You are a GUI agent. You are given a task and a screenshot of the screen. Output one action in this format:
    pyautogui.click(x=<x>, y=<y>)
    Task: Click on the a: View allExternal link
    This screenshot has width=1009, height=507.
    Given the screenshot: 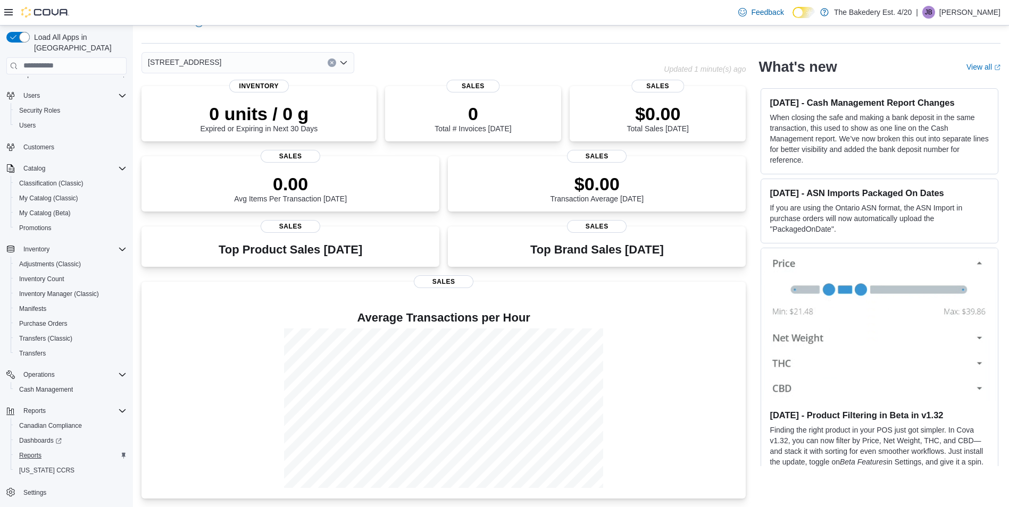 What is the action you would take?
    pyautogui.click(x=984, y=67)
    